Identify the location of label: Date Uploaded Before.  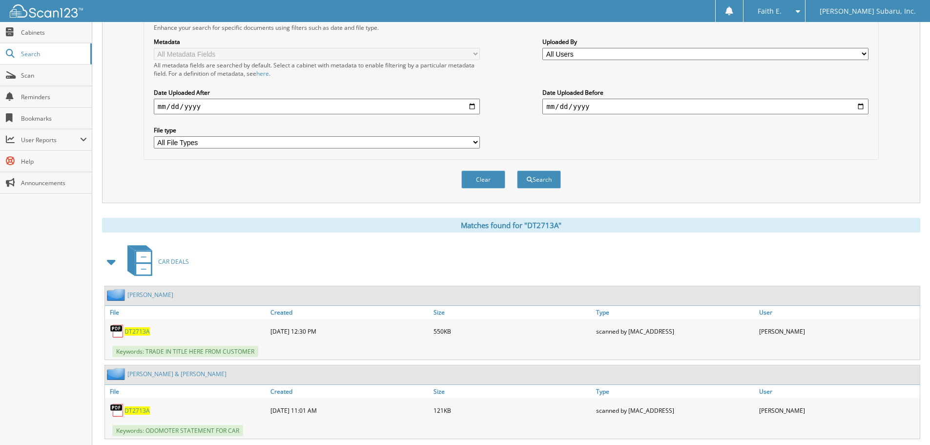
(706, 92).